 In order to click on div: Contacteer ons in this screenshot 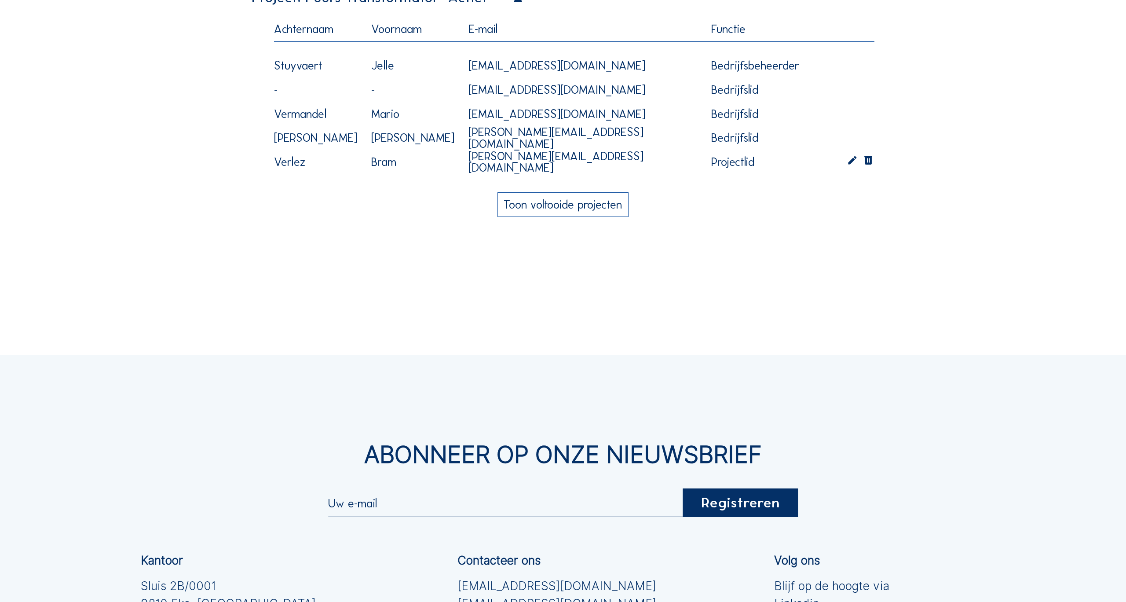, I will do `click(499, 560)`.